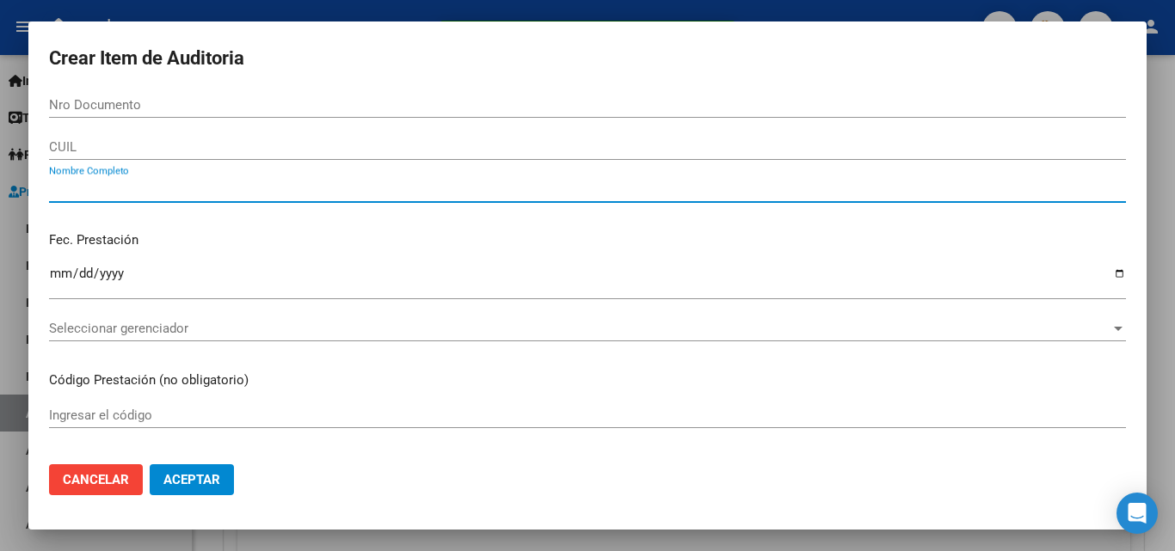 Image resolution: width=1175 pixels, height=551 pixels. I want to click on button: Aceptar, so click(192, 480).